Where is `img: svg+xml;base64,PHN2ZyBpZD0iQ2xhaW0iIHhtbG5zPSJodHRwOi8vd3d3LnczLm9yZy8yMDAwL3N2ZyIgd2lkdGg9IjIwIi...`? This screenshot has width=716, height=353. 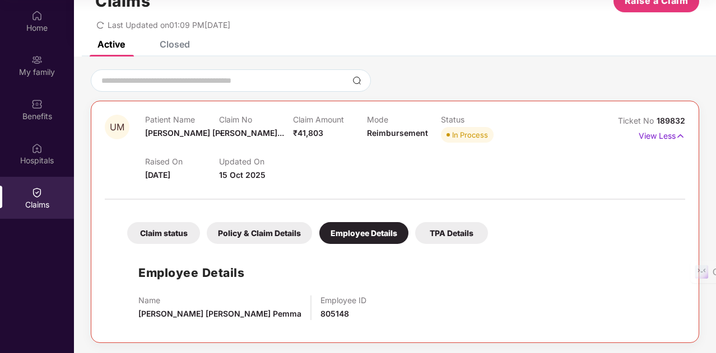 img: svg+xml;base64,PHN2ZyBpZD0iQ2xhaW0iIHhtbG5zPSJodHRwOi8vd3d3LnczLm9yZy8yMDAwL3N2ZyIgd2lkdGg9IjIwIi... is located at coordinates (37, 193).